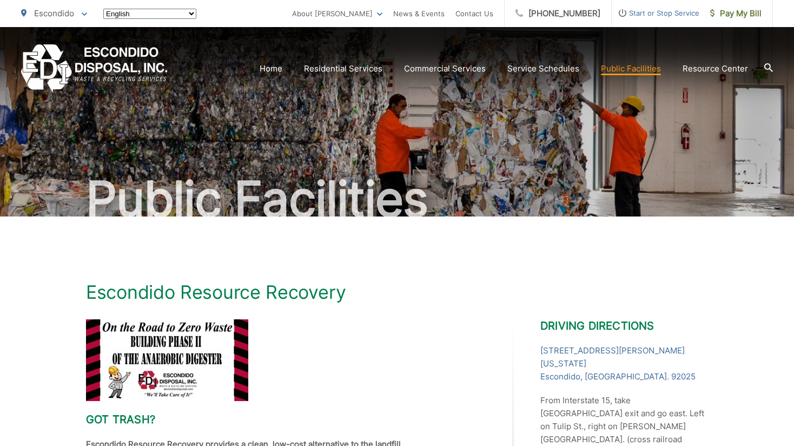 Image resolution: width=794 pixels, height=446 pixels. Describe the element at coordinates (397, 199) in the screenshot. I see `h2: Public Facilities` at that location.